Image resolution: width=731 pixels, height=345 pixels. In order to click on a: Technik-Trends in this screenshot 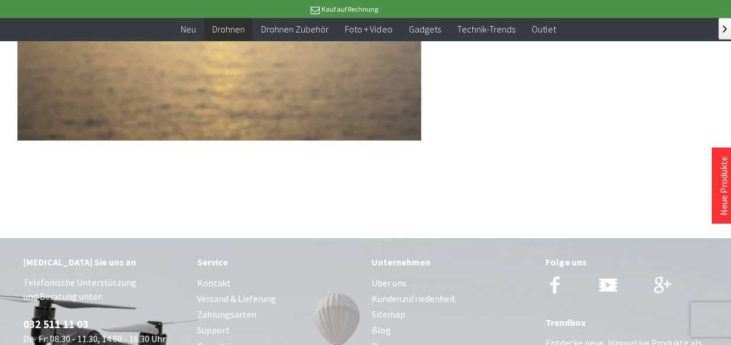, I will do `click(485, 29)`.